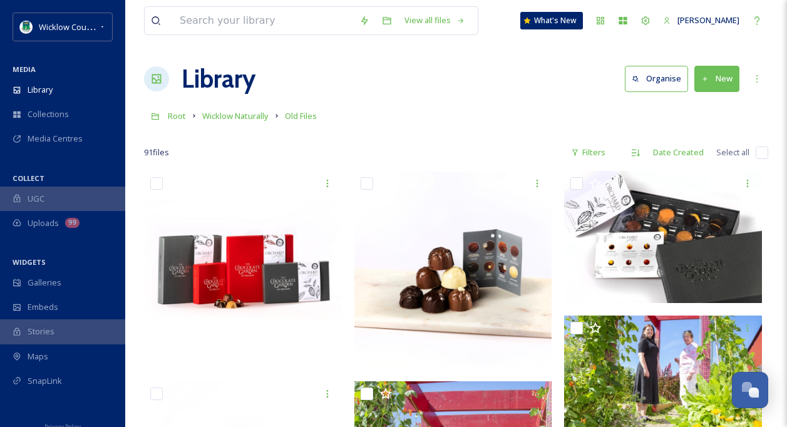  I want to click on span: Wicklow County Council, so click(83, 26).